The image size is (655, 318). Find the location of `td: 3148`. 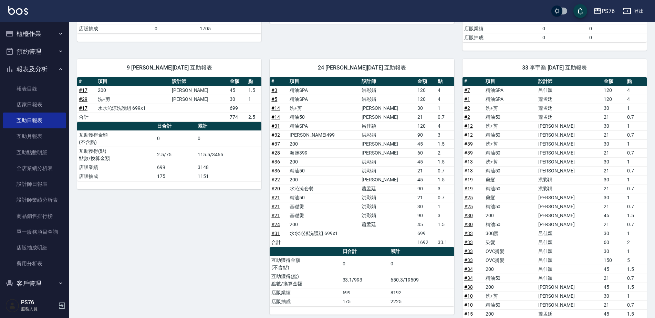

td: 3148 is located at coordinates (229, 167).